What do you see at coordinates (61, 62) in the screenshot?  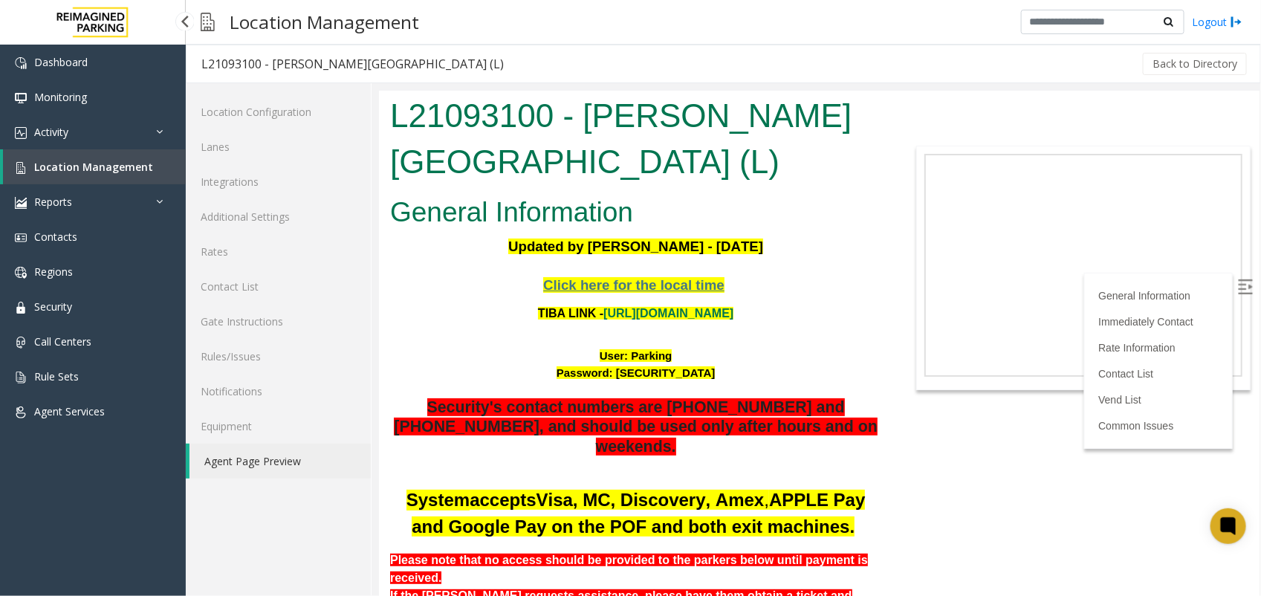 I see `span: Dashboard` at bounding box center [61, 62].